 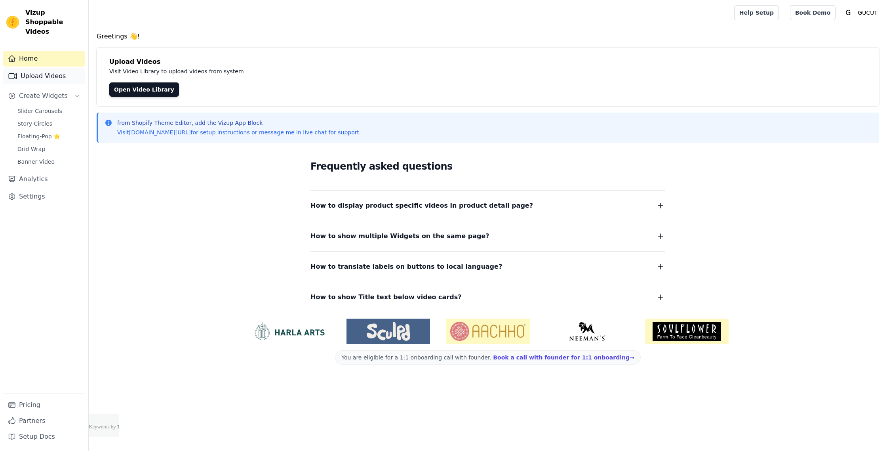 What do you see at coordinates (848, 13) in the screenshot?
I see `text: G` at bounding box center [848, 13].